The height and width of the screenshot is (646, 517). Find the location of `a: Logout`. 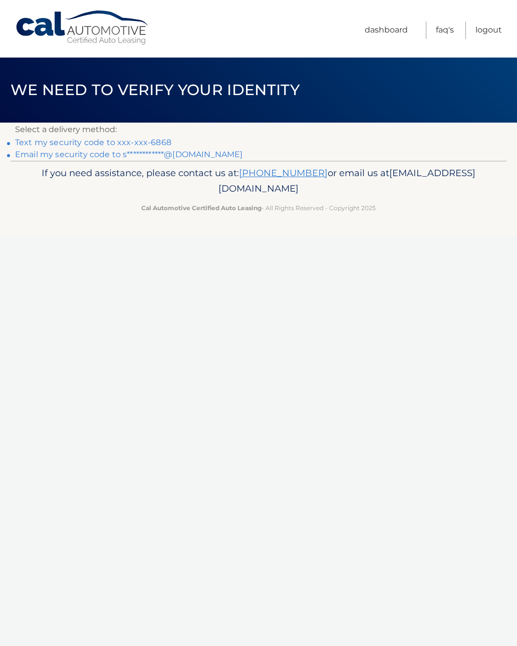

a: Logout is located at coordinates (488, 30).